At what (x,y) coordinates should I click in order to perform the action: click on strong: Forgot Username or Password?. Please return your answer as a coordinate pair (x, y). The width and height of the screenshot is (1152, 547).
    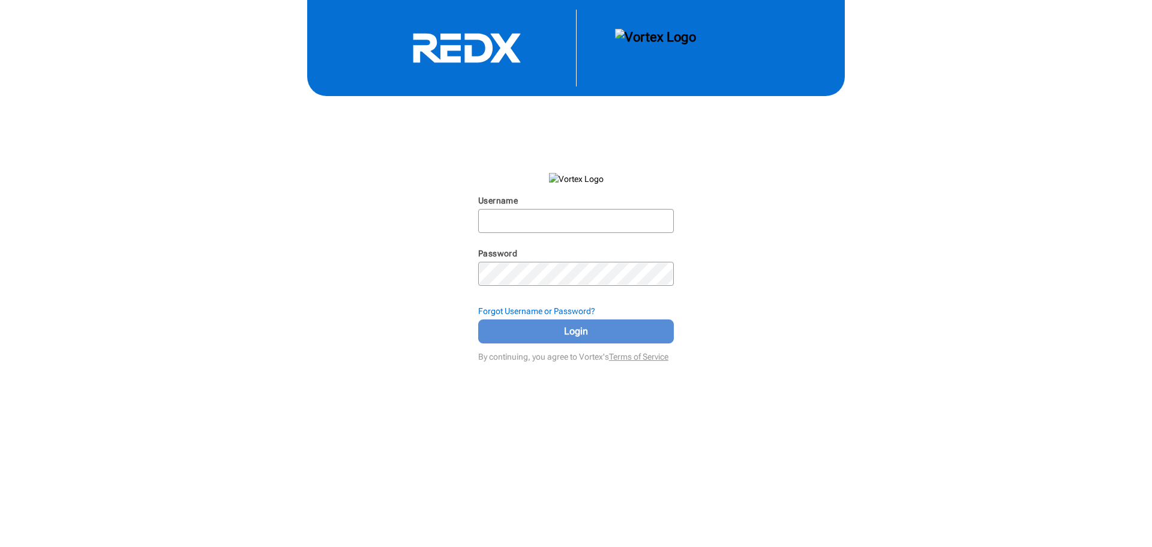
    Looking at the image, I should click on (536, 311).